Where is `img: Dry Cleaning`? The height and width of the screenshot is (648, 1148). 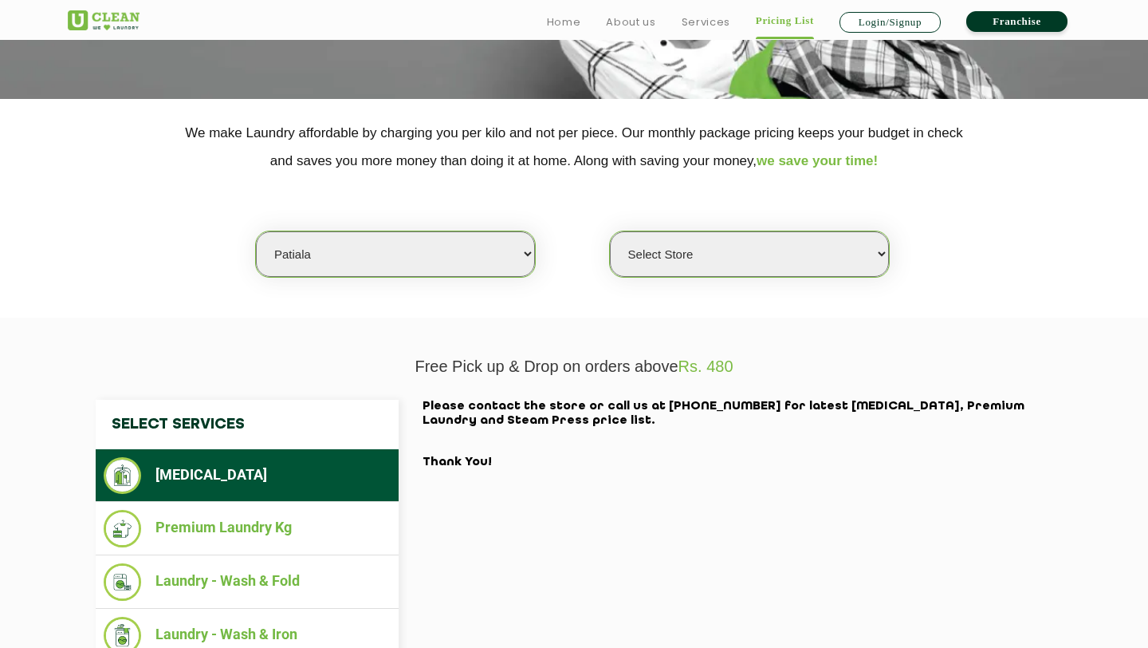 img: Dry Cleaning is located at coordinates (122, 475).